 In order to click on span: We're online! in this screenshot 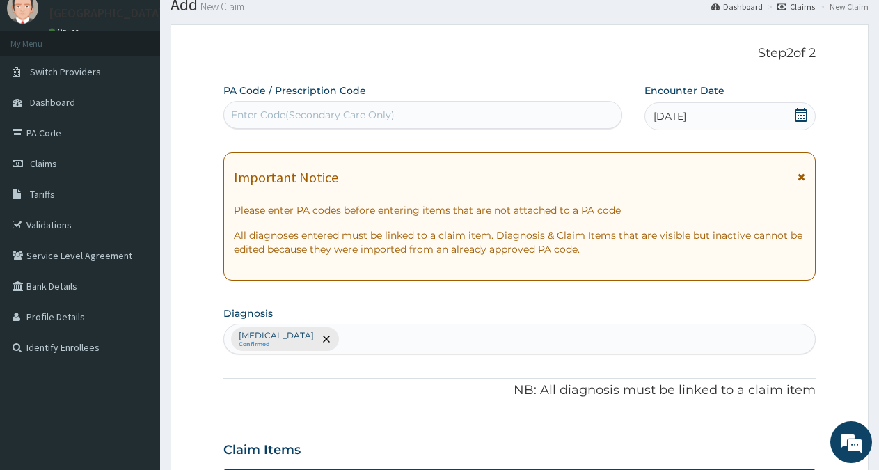, I will do `click(136, 214)`.